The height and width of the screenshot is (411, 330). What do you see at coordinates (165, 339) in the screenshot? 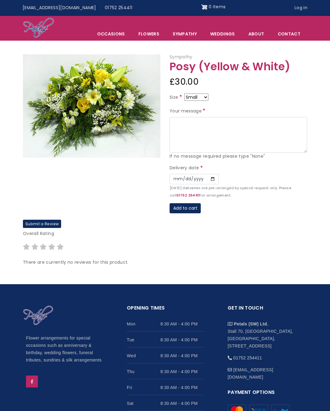
I see `li: Tue` at bounding box center [165, 339].